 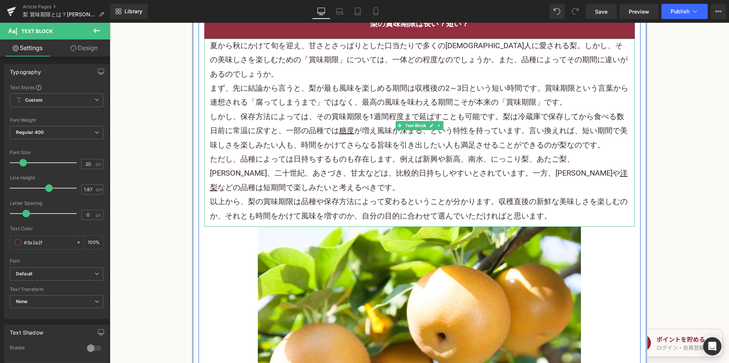 I want to click on button: Redo, so click(x=575, y=11).